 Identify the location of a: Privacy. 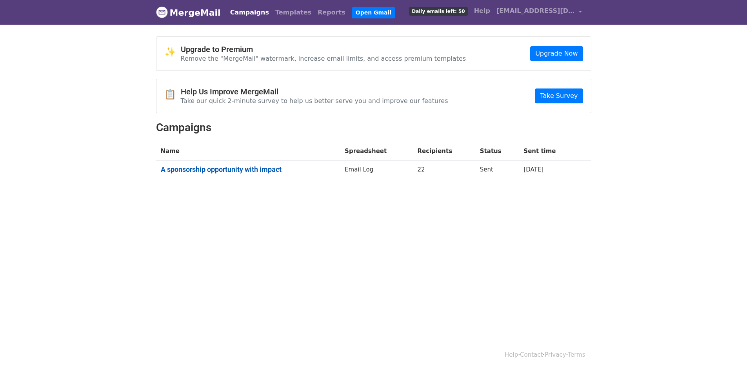
(555, 355).